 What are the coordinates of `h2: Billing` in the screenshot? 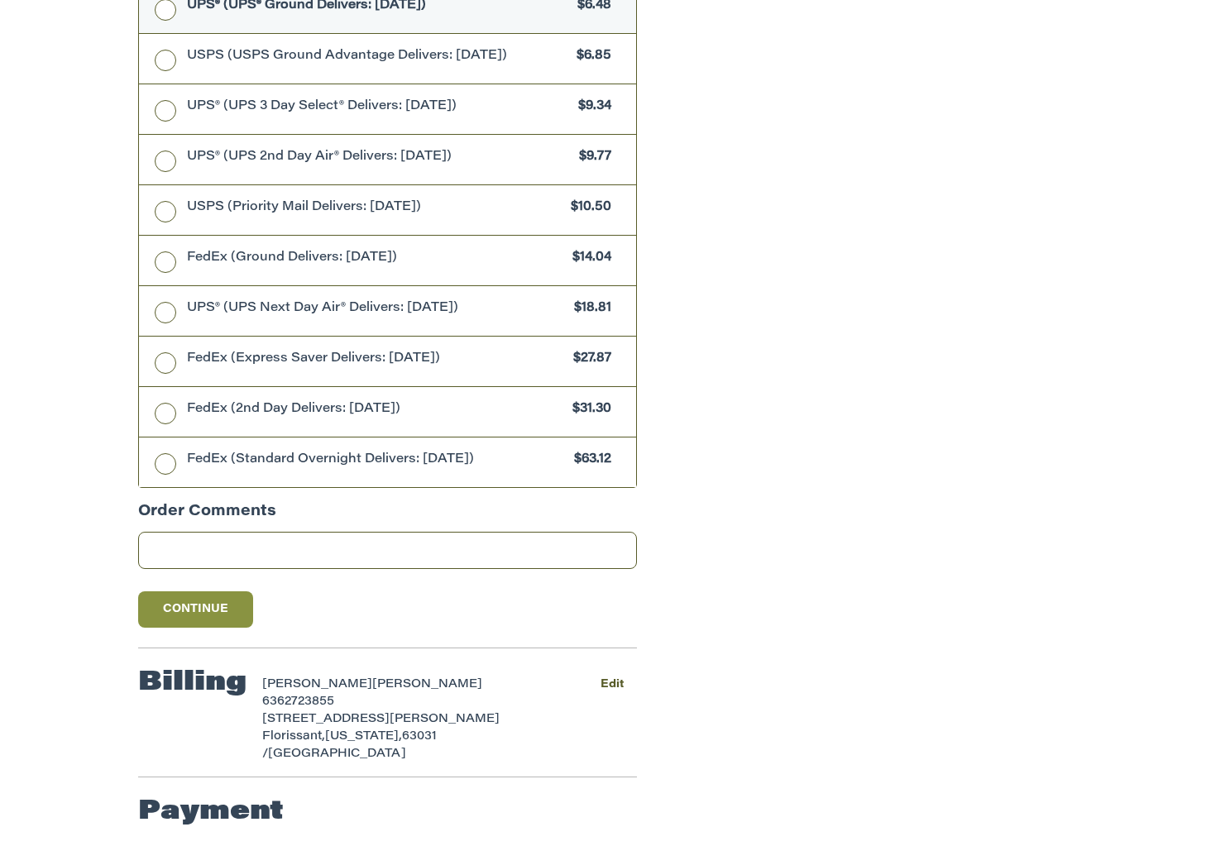 It's located at (192, 683).